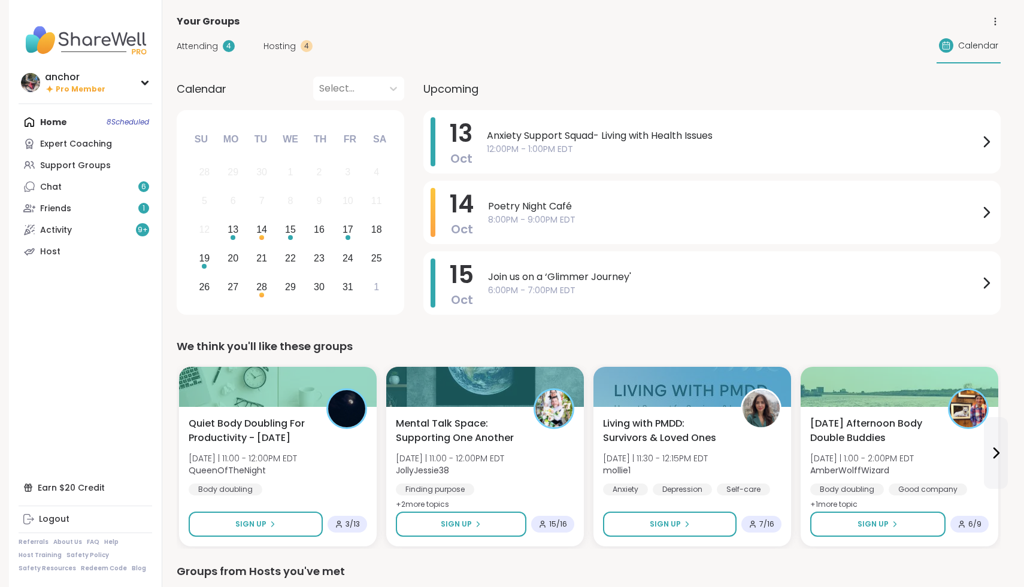  I want to click on div: 24, so click(348, 258).